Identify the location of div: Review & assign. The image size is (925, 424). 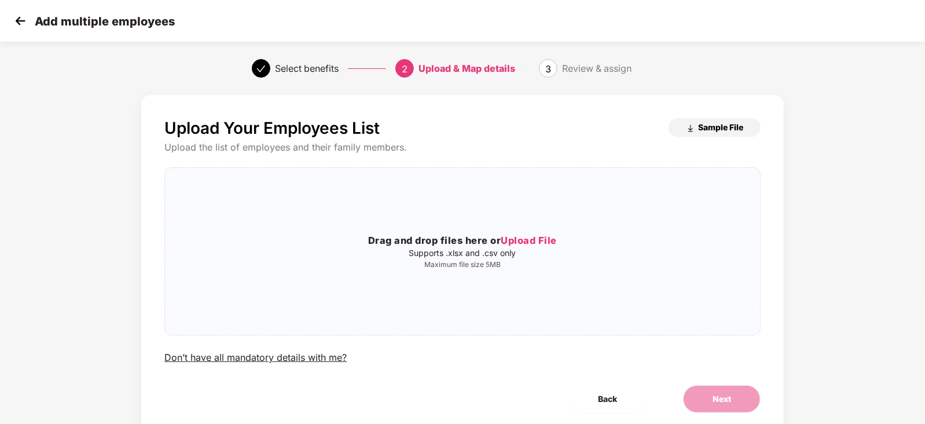
(597, 68).